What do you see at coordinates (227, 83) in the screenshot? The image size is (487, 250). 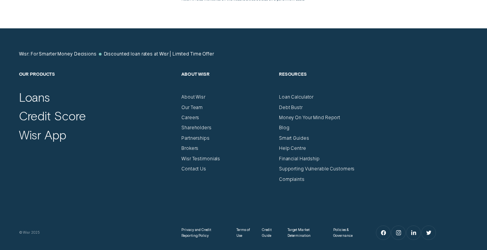 I see `h2: About Wisr` at bounding box center [227, 83].